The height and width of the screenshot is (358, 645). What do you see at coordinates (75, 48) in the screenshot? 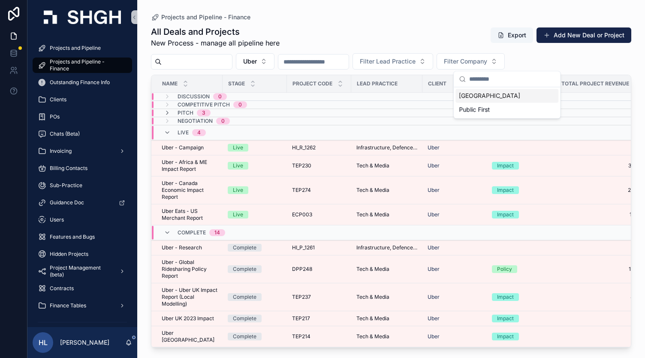
I see `span: Projects and Pipeline` at bounding box center [75, 48].